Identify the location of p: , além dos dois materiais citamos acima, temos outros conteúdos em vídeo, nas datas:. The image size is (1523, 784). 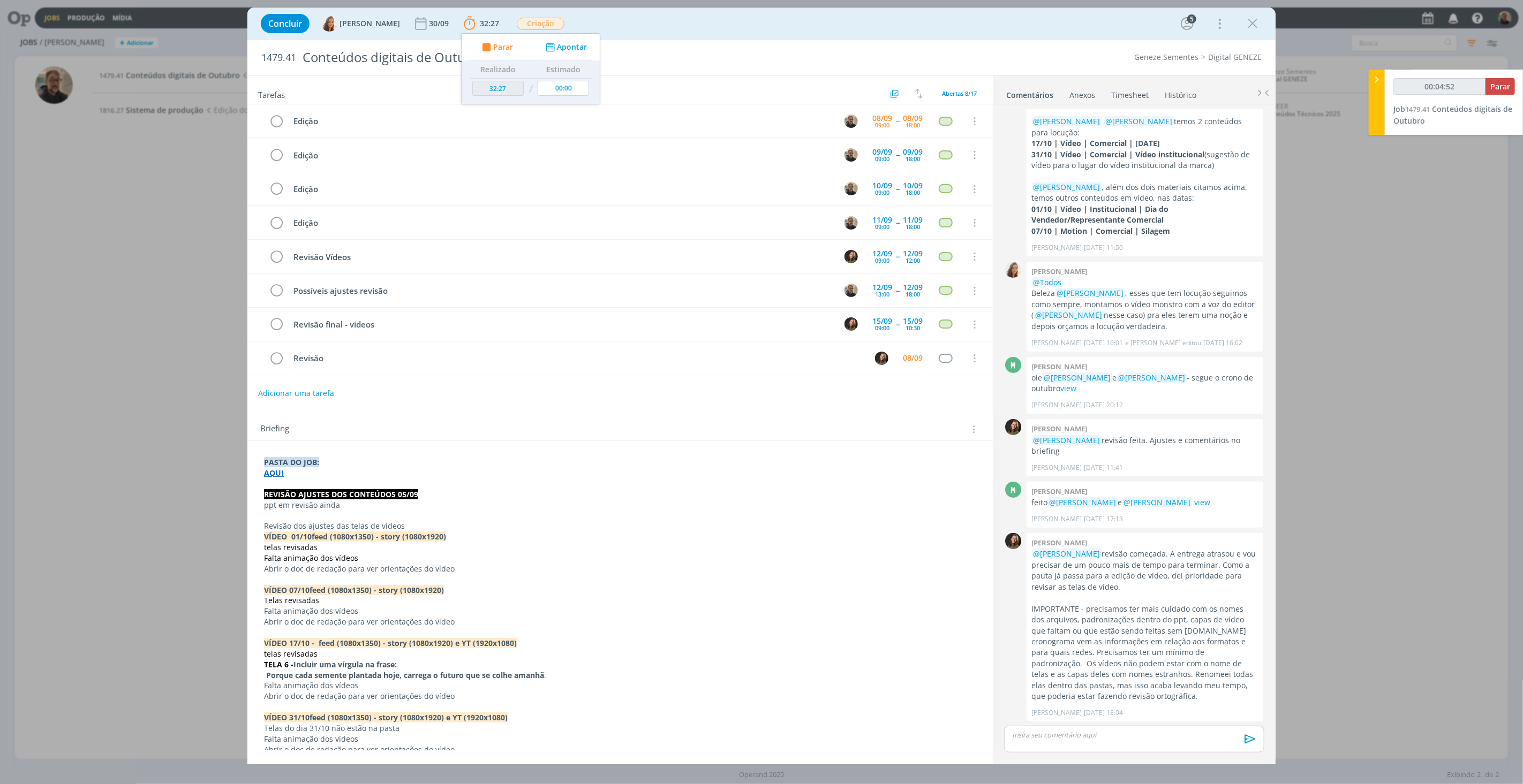
(1145, 193).